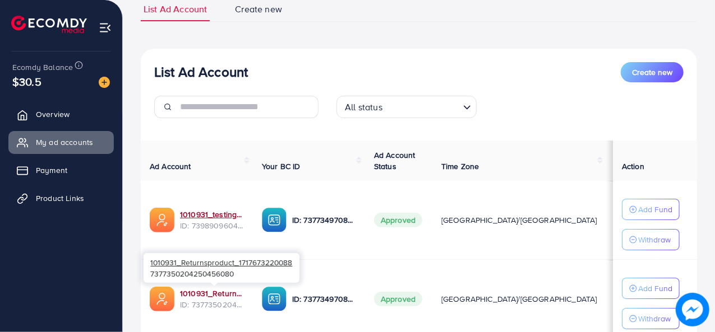 This screenshot has width=715, height=332. I want to click on a: 1010931_Returnsproduct_1717673220088, so click(212, 294).